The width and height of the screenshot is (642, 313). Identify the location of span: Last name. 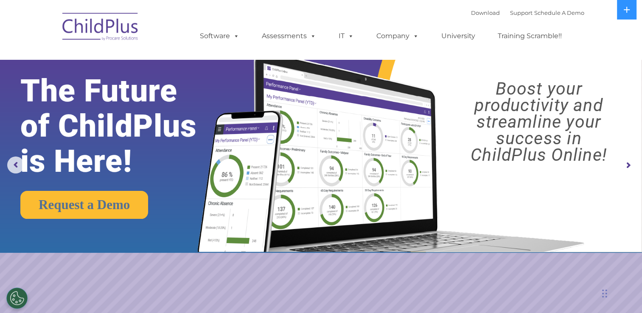
(131, 59).